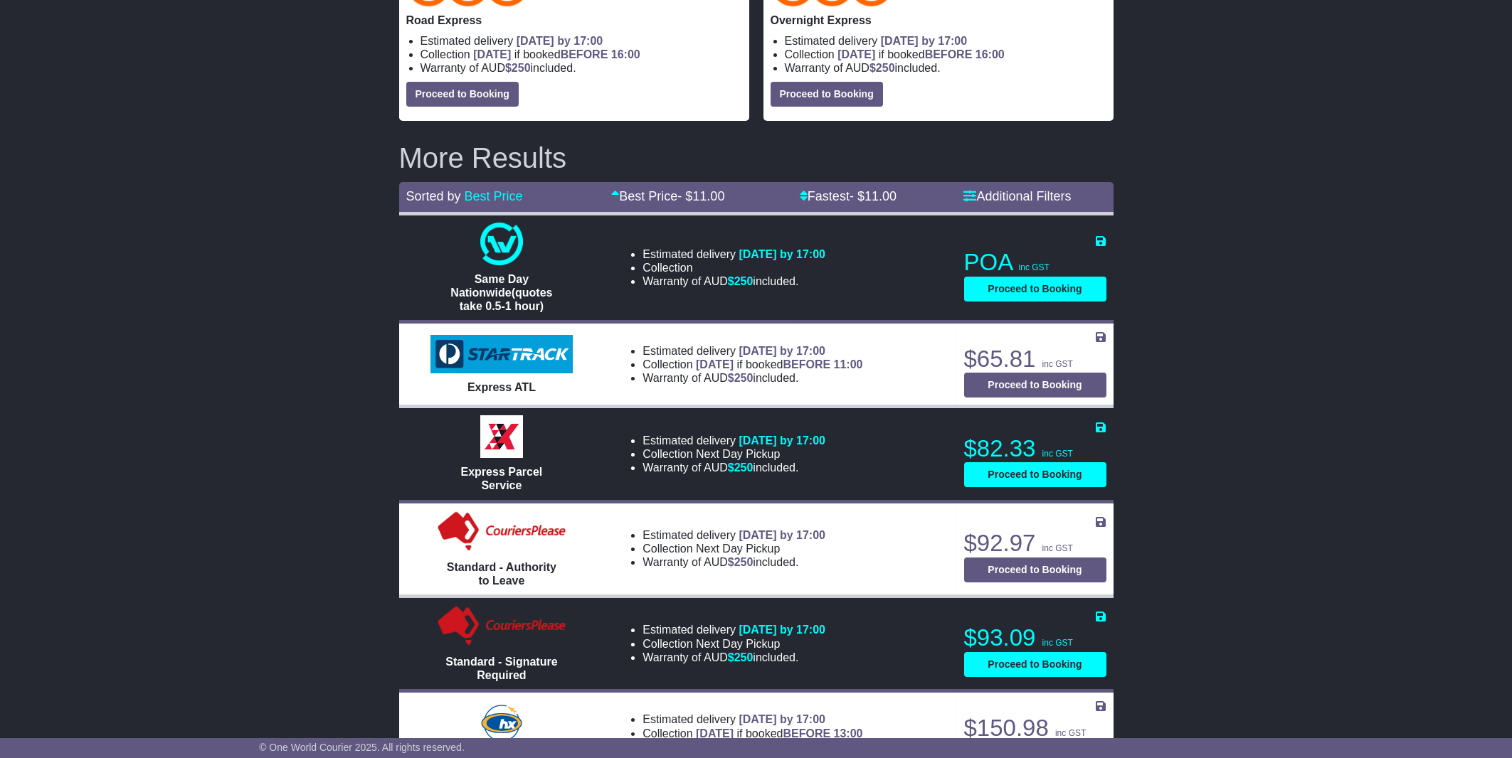 The height and width of the screenshot is (758, 1512). I want to click on a: Best Price- $11.00, so click(667, 196).